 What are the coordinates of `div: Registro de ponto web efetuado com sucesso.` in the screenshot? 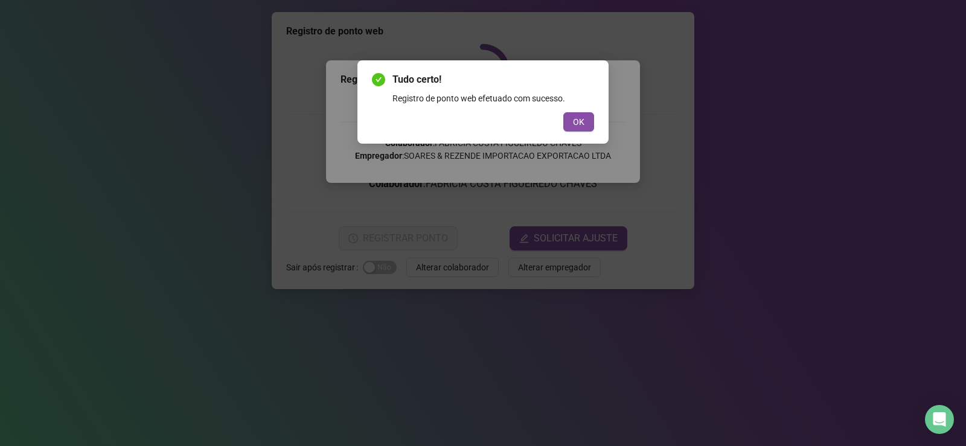 It's located at (493, 98).